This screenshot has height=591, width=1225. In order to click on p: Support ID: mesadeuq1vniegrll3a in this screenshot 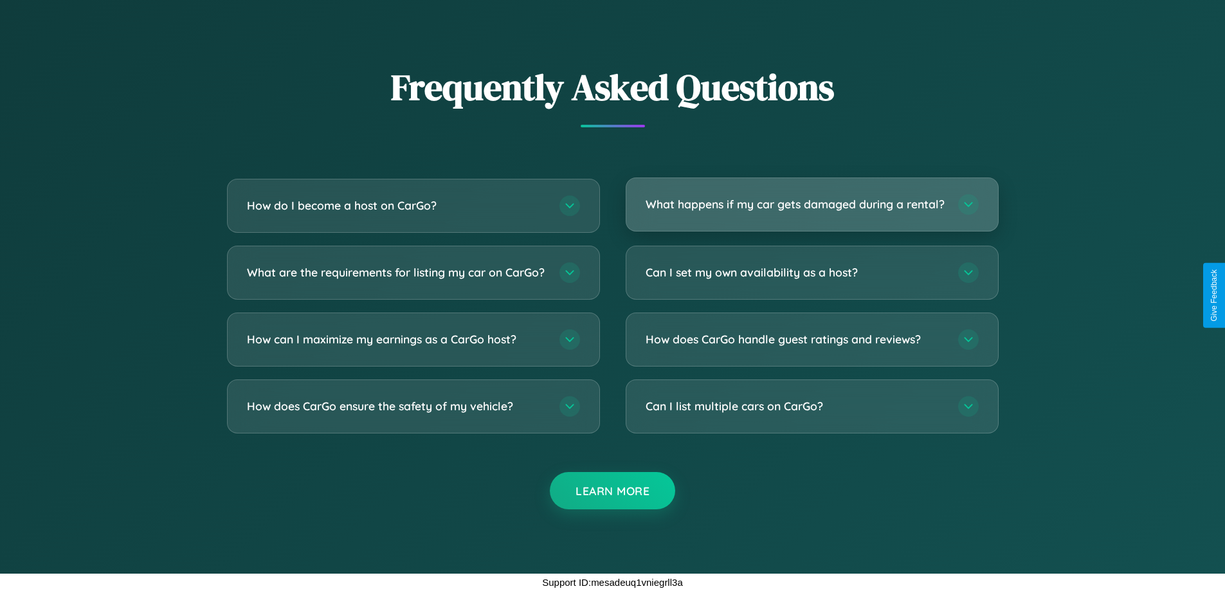, I will do `click(612, 582)`.